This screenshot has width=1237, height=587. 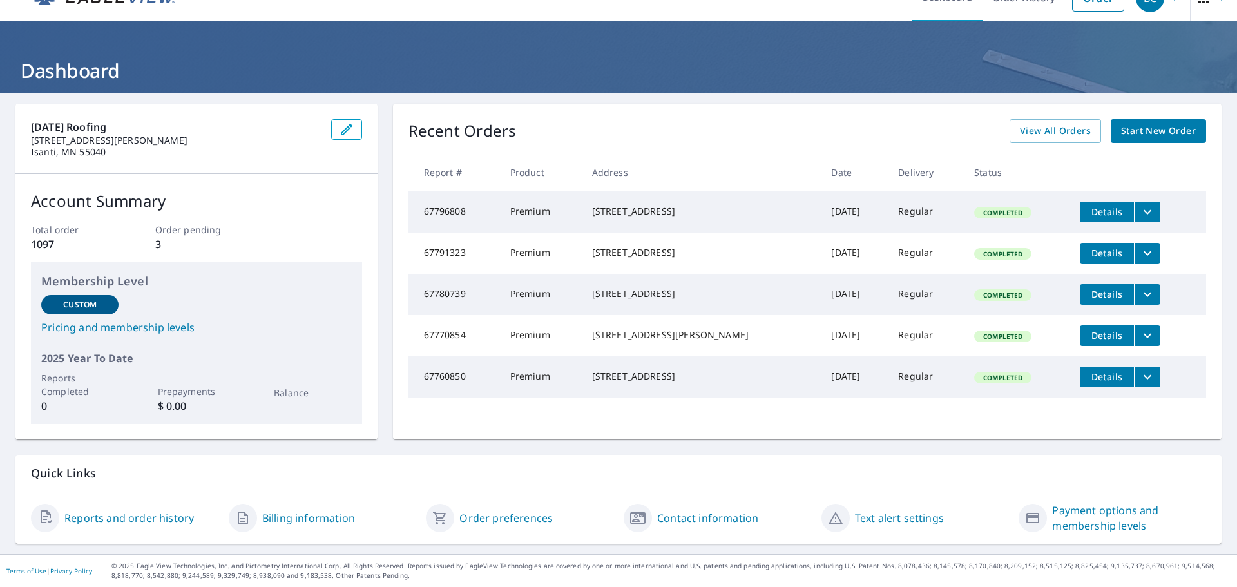 What do you see at coordinates (129, 518) in the screenshot?
I see `a: Reports and order history` at bounding box center [129, 518].